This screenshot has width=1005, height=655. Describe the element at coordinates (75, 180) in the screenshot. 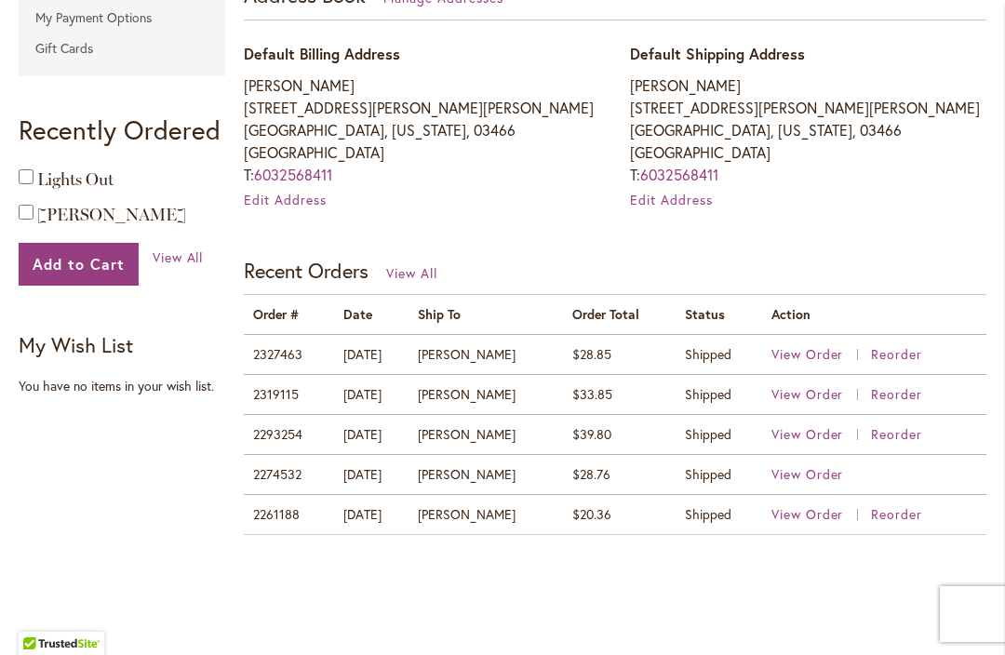

I see `span: Lights Out` at that location.